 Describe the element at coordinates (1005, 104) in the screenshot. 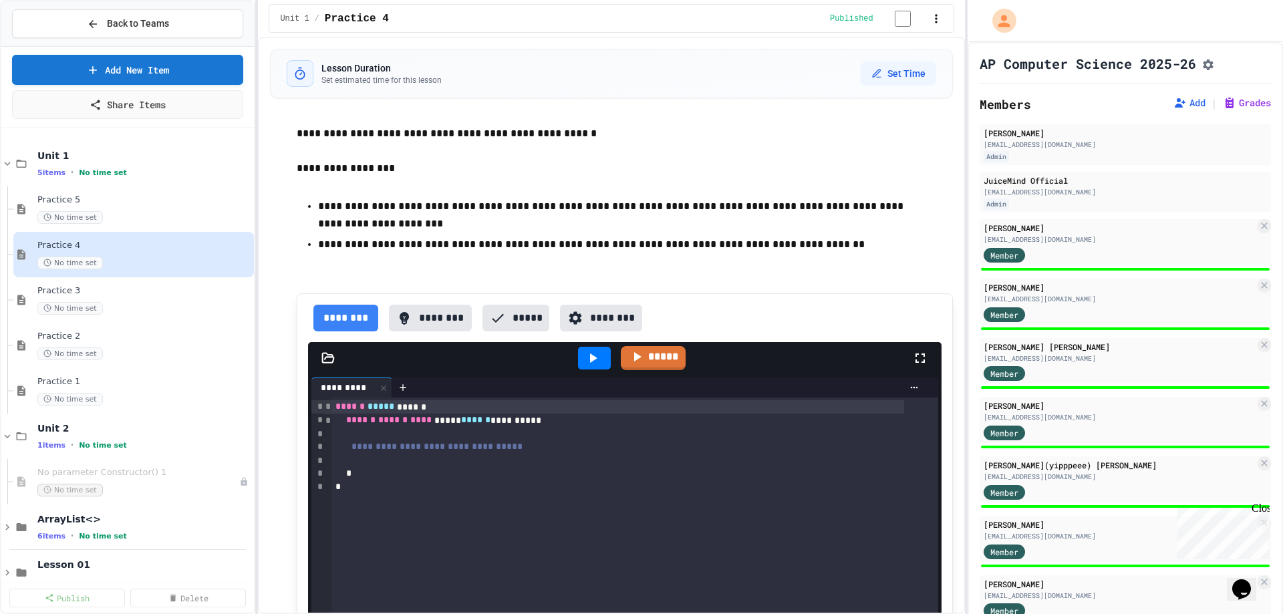

I see `h2: Members` at that location.